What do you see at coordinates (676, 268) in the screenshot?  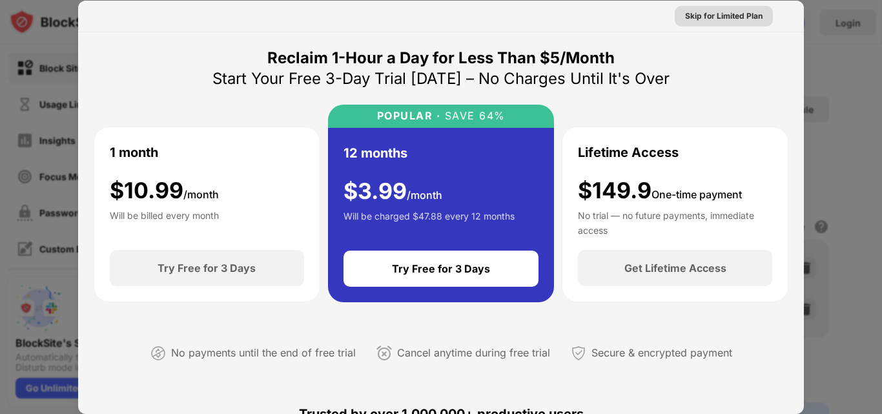 I see `div: Get Lifetime Access` at bounding box center [676, 268].